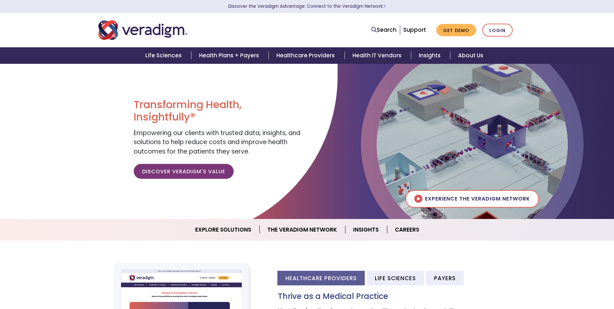  Describe the element at coordinates (397, 296) in the screenshot. I see `h3: Thrive as a Medical Practice` at that location.